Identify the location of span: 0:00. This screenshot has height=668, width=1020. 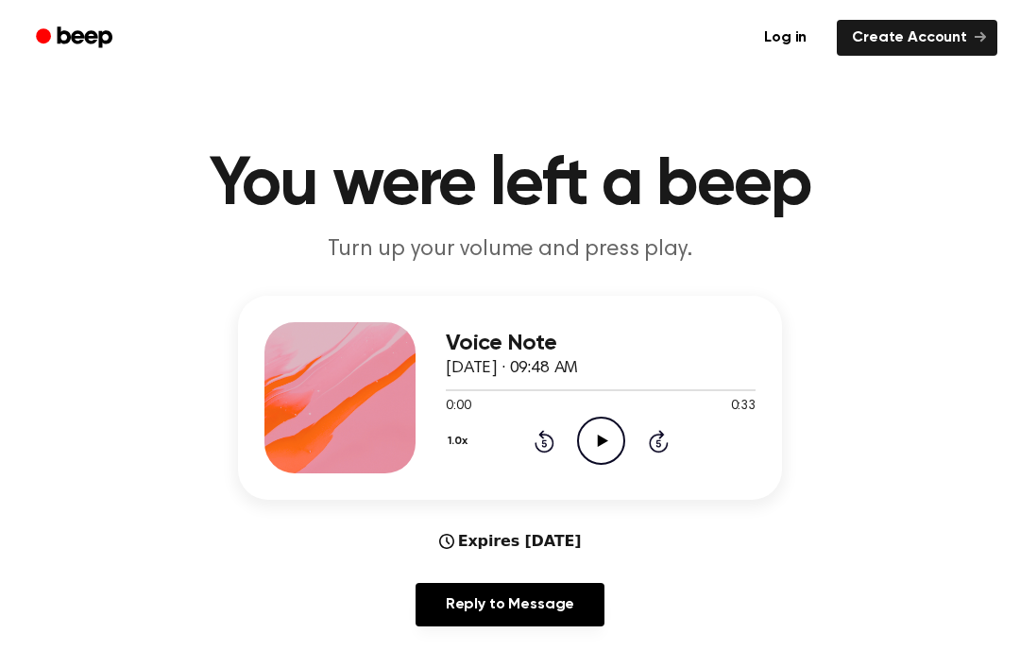
(458, 406).